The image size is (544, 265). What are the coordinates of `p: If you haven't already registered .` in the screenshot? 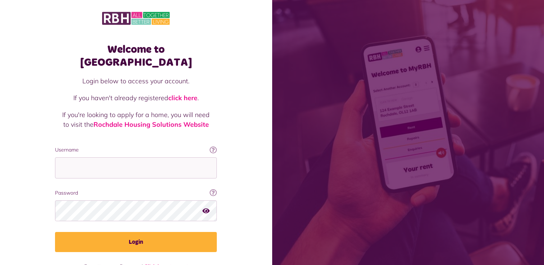 It's located at (136, 98).